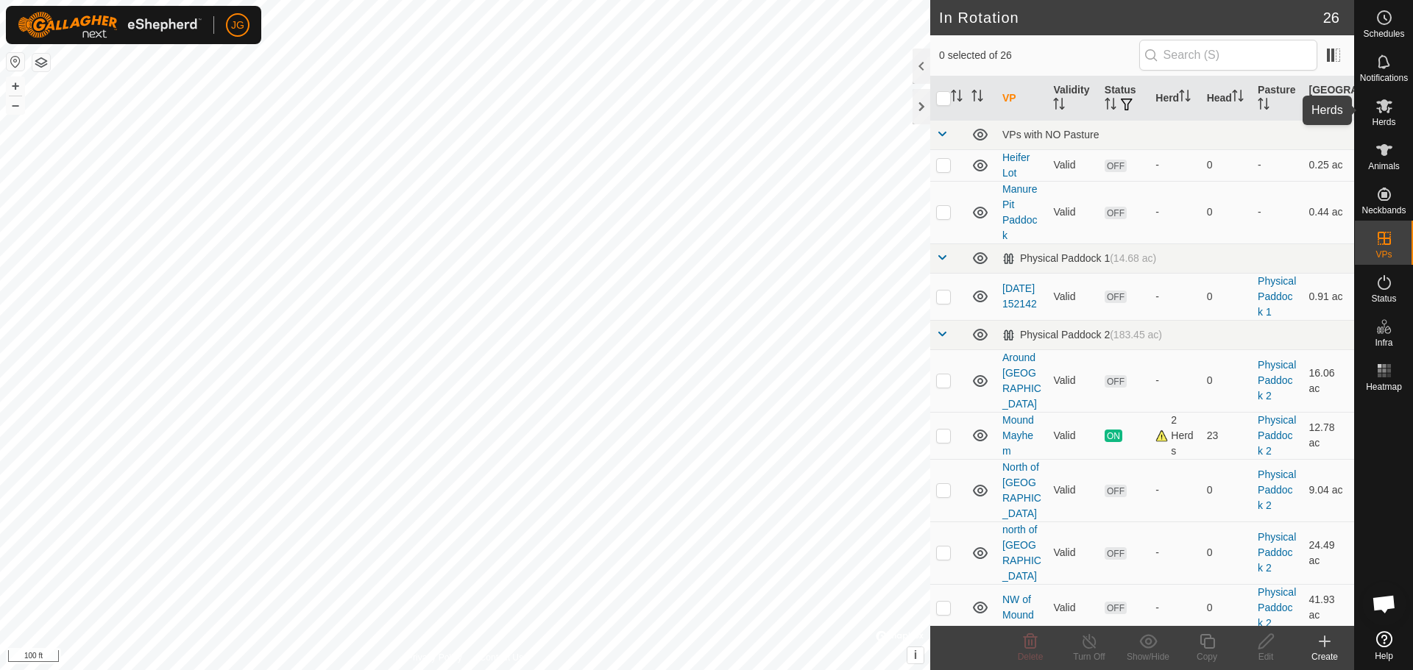  What do you see at coordinates (1277, 99) in the screenshot?
I see `th: Pasture` at bounding box center [1277, 99].